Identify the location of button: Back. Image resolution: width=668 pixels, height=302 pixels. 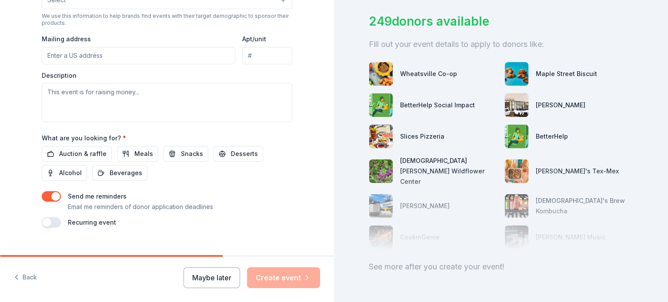
(25, 278).